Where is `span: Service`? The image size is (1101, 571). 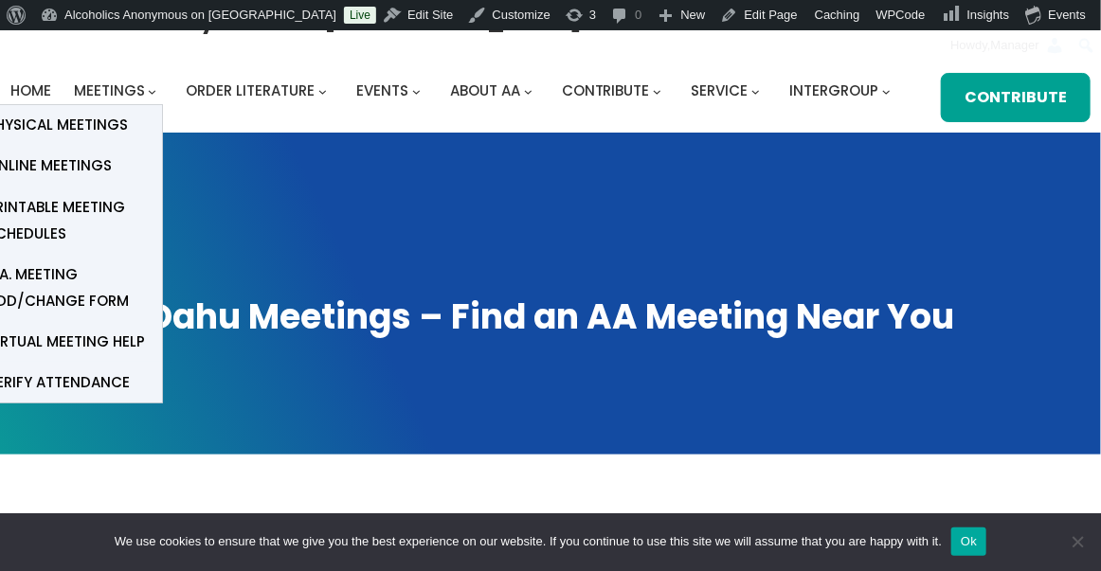 span: Service is located at coordinates (719, 90).